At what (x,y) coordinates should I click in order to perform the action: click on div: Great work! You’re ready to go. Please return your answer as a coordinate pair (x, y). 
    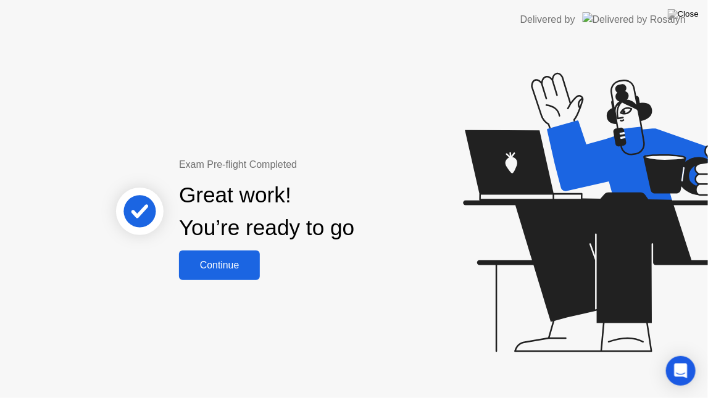
    Looking at the image, I should click on (267, 212).